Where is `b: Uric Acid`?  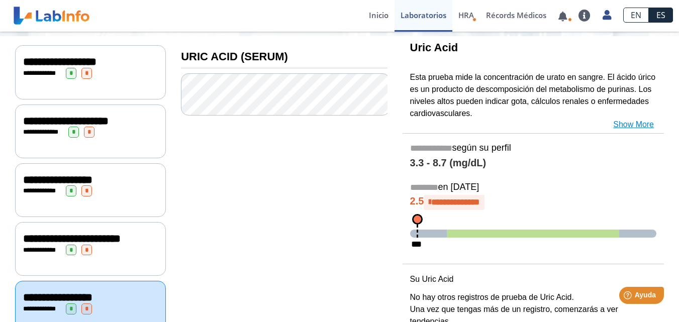
b: Uric Acid is located at coordinates (434, 47).